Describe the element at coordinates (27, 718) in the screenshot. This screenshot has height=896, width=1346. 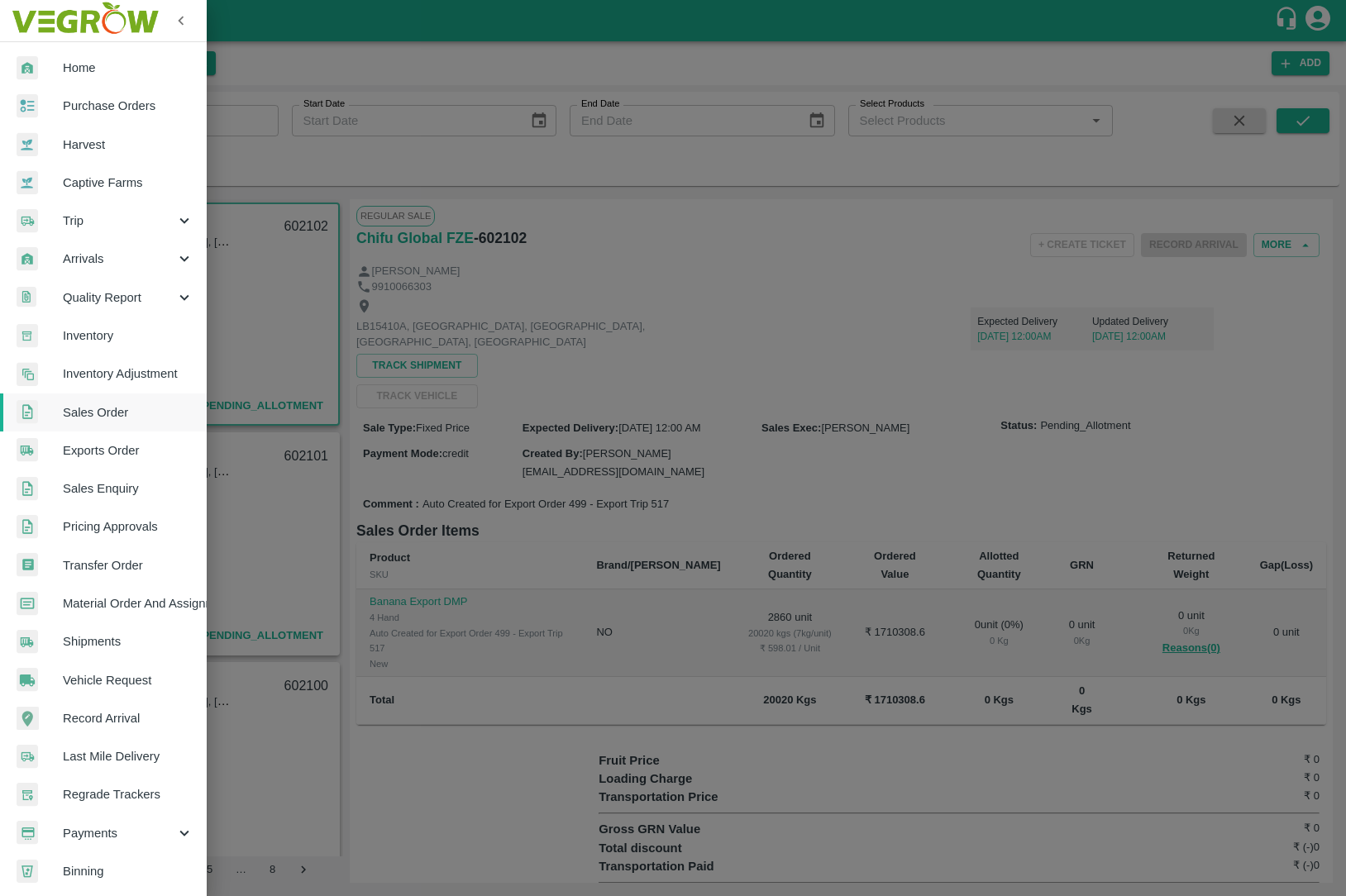
I see `img: recordArrival` at that location.